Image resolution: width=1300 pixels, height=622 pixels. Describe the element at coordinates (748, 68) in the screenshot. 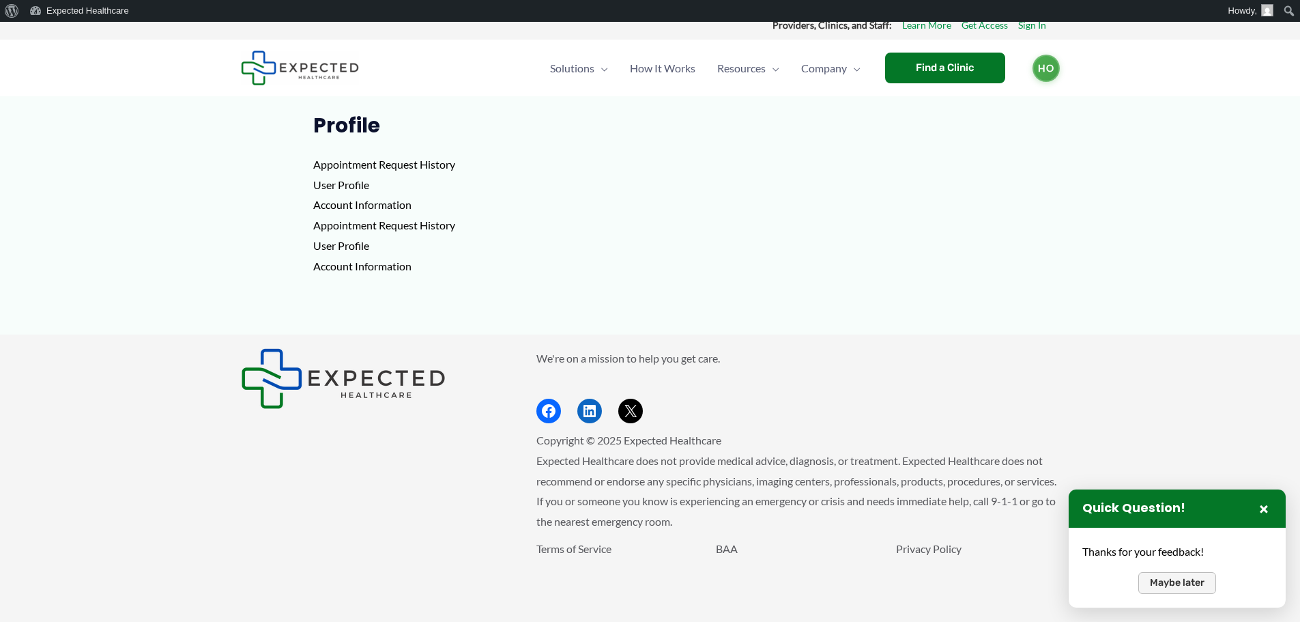

I see `a: ResourcesMenu Toggle` at that location.